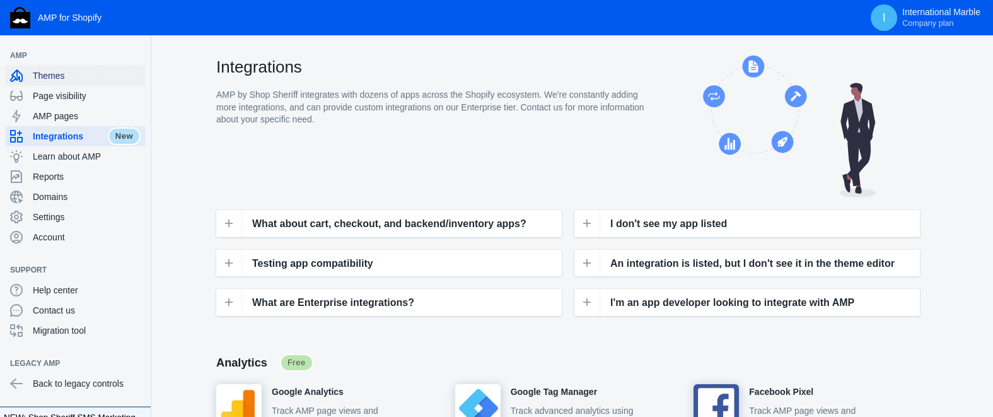 The height and width of the screenshot is (417, 993). Describe the element at coordinates (554, 391) in the screenshot. I see `a: Google Tag Manager` at that location.